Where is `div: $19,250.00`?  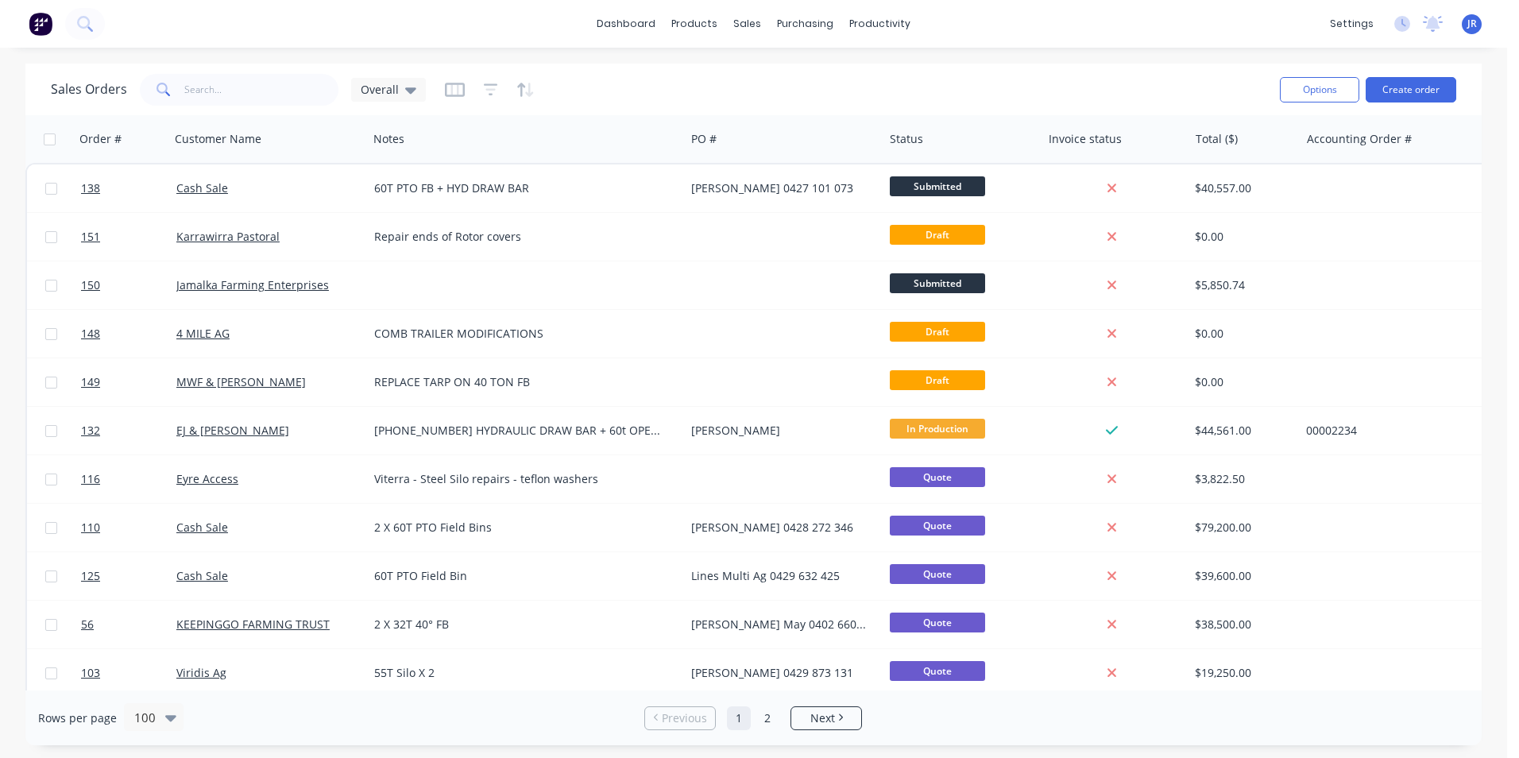 div: $19,250.00 is located at coordinates (1242, 673).